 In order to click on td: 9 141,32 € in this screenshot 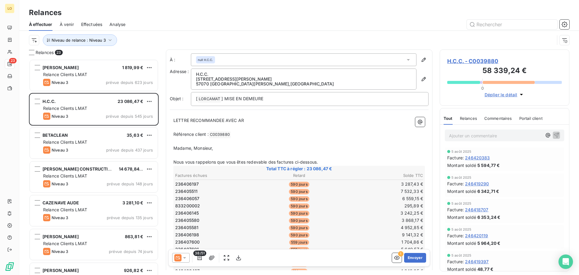, I will do `click(382, 235)`.